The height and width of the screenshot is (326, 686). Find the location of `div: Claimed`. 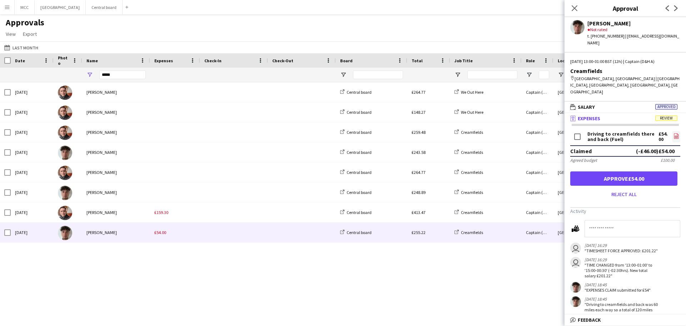

div: Claimed is located at coordinates (581, 151).